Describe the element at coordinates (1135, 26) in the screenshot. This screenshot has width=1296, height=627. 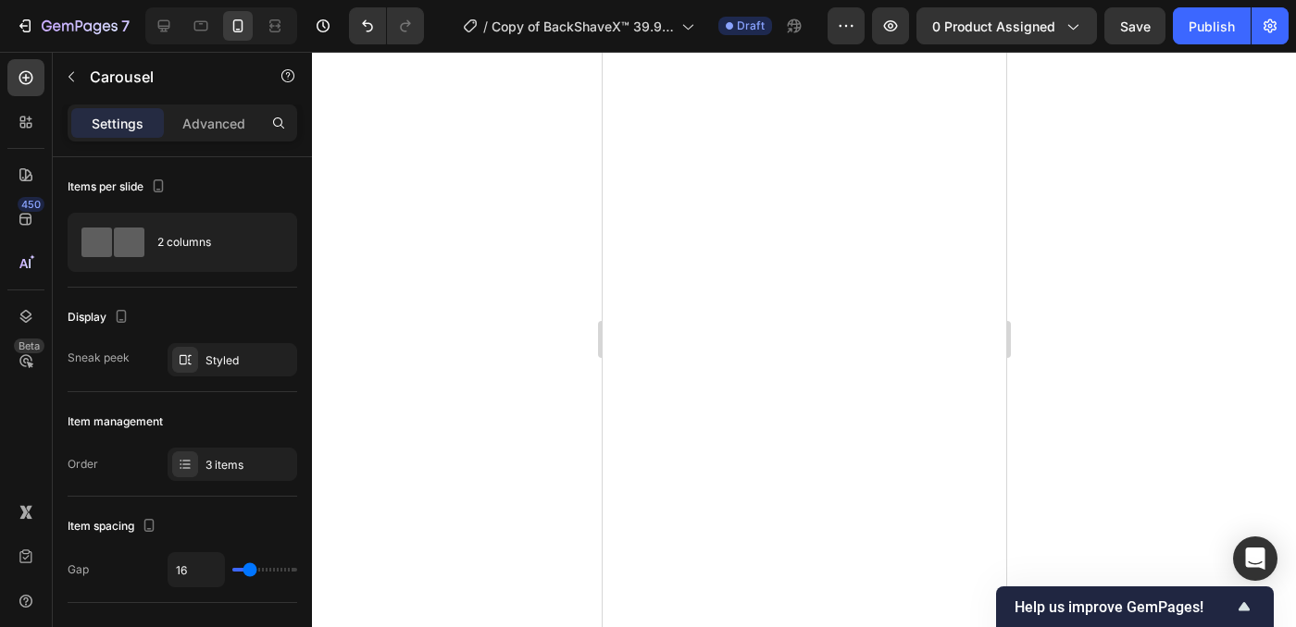
I see `button: Save` at that location.